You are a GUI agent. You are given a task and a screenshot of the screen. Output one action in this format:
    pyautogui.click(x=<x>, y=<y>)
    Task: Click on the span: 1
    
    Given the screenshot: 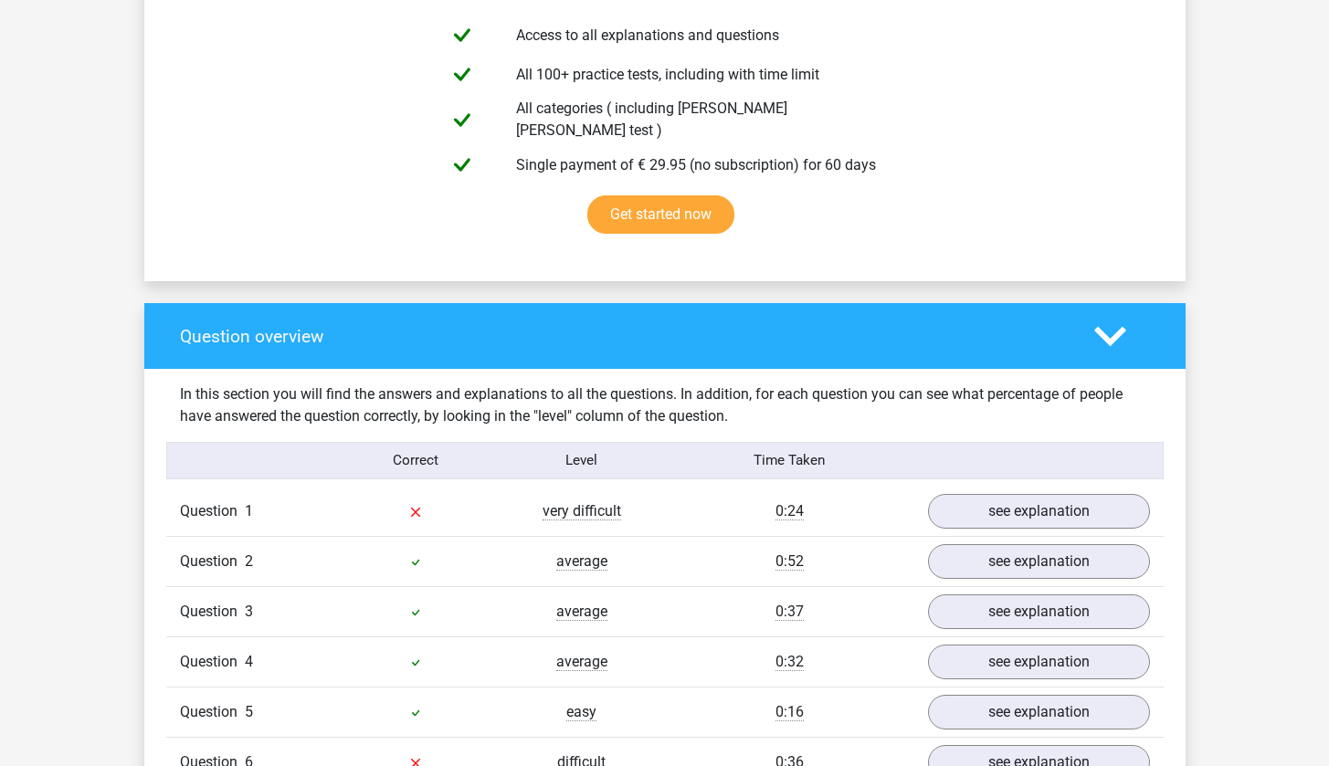 What is the action you would take?
    pyautogui.click(x=248, y=510)
    